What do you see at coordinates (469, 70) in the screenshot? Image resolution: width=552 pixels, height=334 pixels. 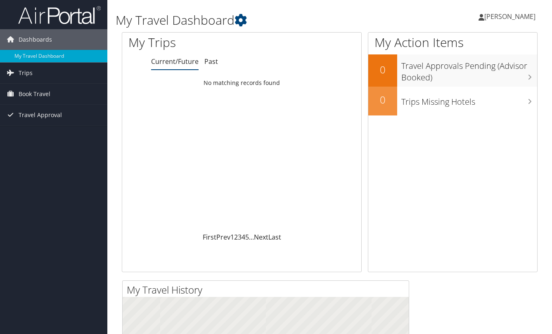 I see `h3: Travel Approvals Pending (Advisor Booked)` at bounding box center [469, 70].